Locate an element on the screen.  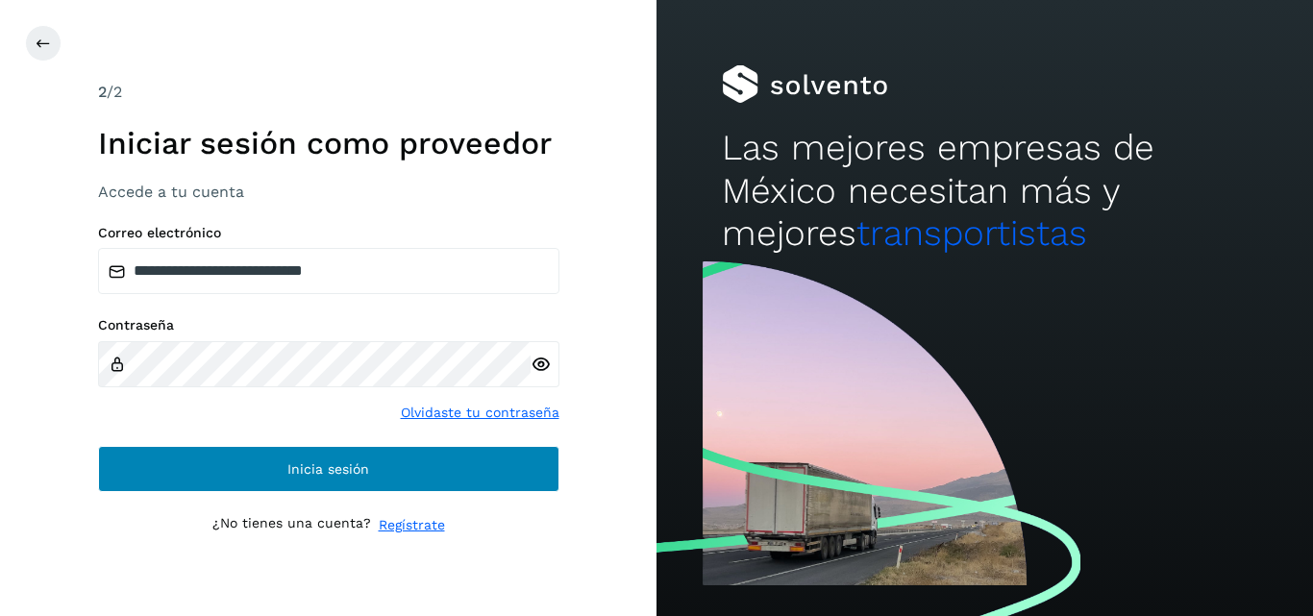
span: Inicia sesión is located at coordinates (328, 469).